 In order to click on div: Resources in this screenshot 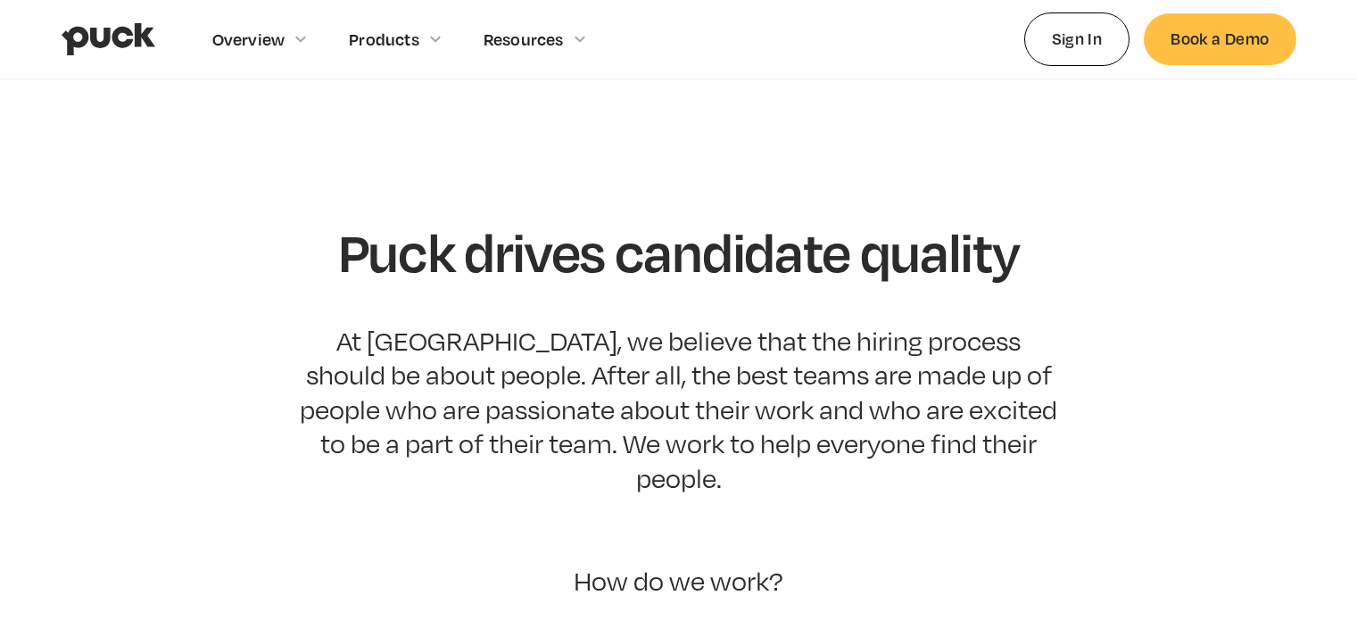, I will do `click(524, 39)`.